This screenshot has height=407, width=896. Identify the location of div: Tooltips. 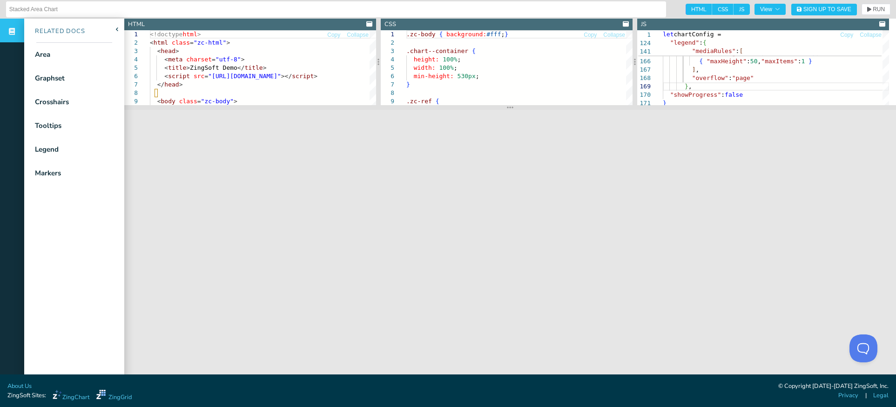
(48, 126).